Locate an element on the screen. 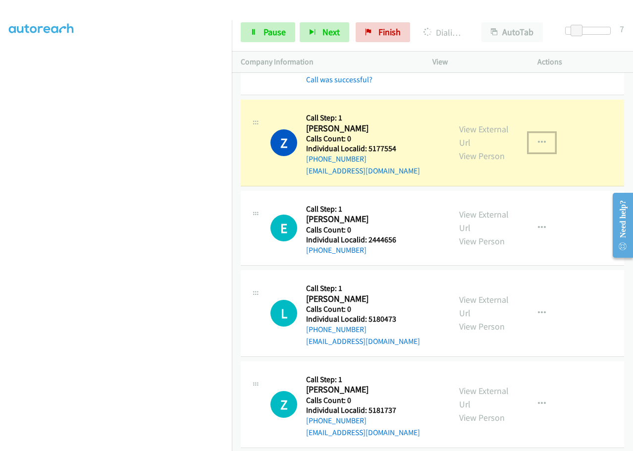  span: Finish is located at coordinates (389, 32).